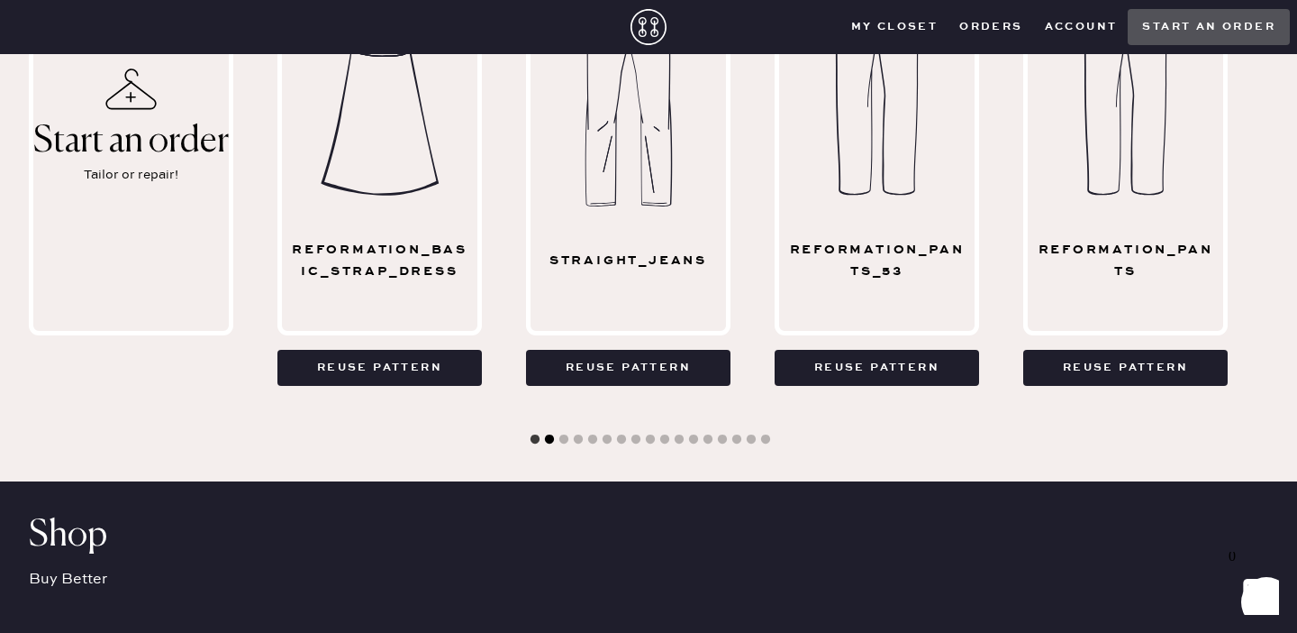  I want to click on button: 5, so click(593, 440).